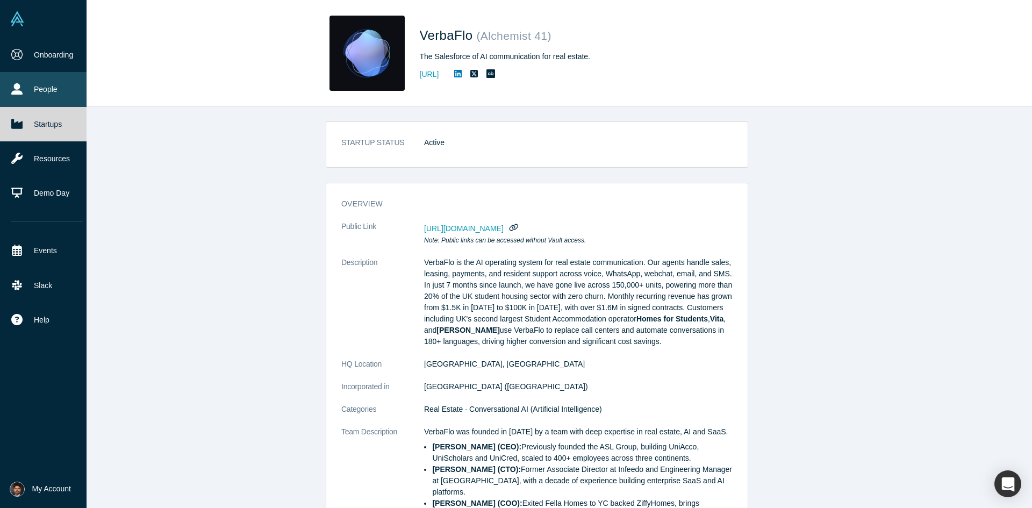 The width and height of the screenshot is (1032, 508). Describe the element at coordinates (582, 452) in the screenshot. I see `li: Previously founded the ASL Group, building UniAcco, UniScholars and UniCred, scaled to 400+ emplo...` at that location.